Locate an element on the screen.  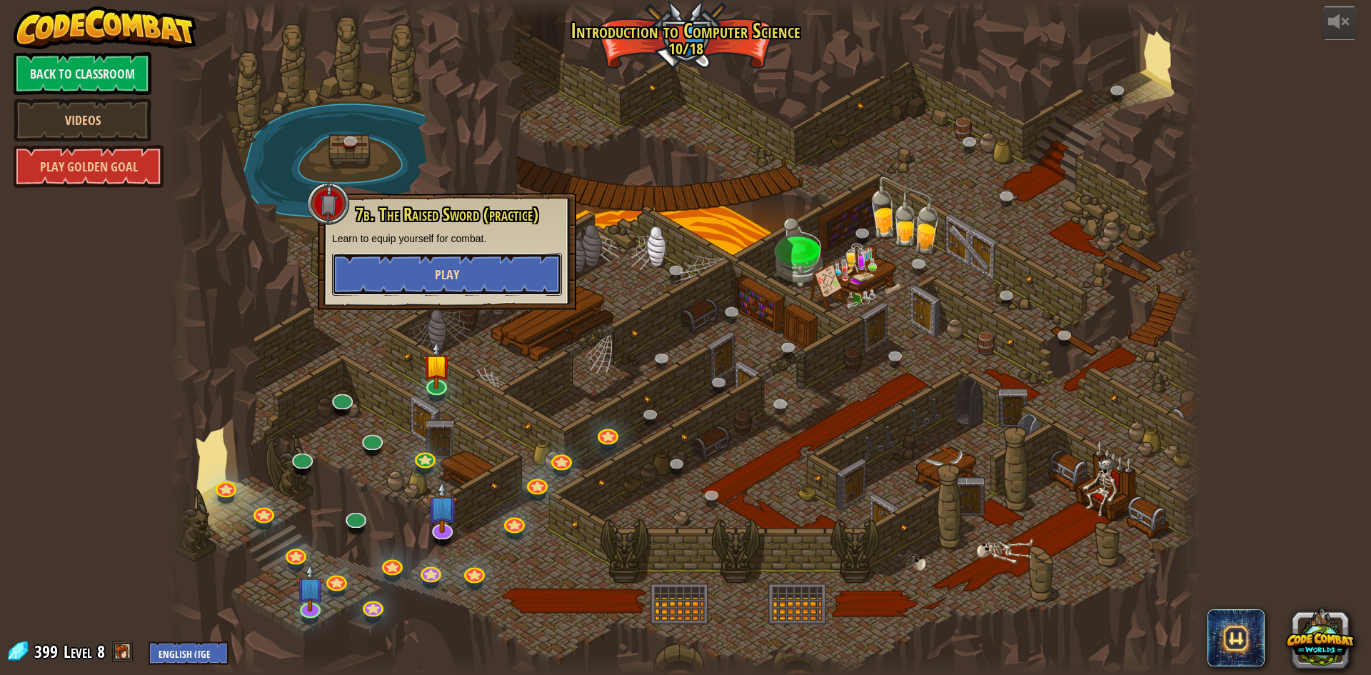
span: 8 is located at coordinates (101, 651).